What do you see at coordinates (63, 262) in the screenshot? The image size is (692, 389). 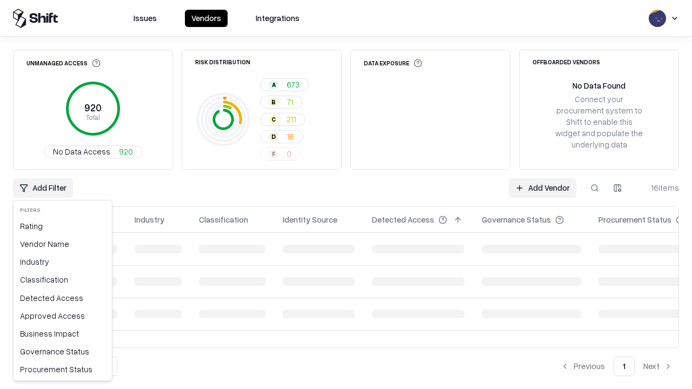 I see `div: Industry` at bounding box center [63, 262].